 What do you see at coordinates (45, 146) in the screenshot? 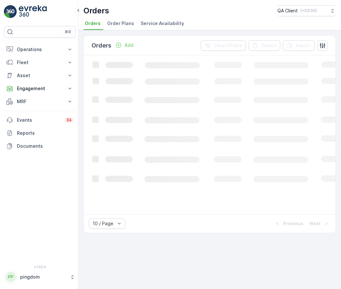
I see `p: Documents` at bounding box center [45, 146].